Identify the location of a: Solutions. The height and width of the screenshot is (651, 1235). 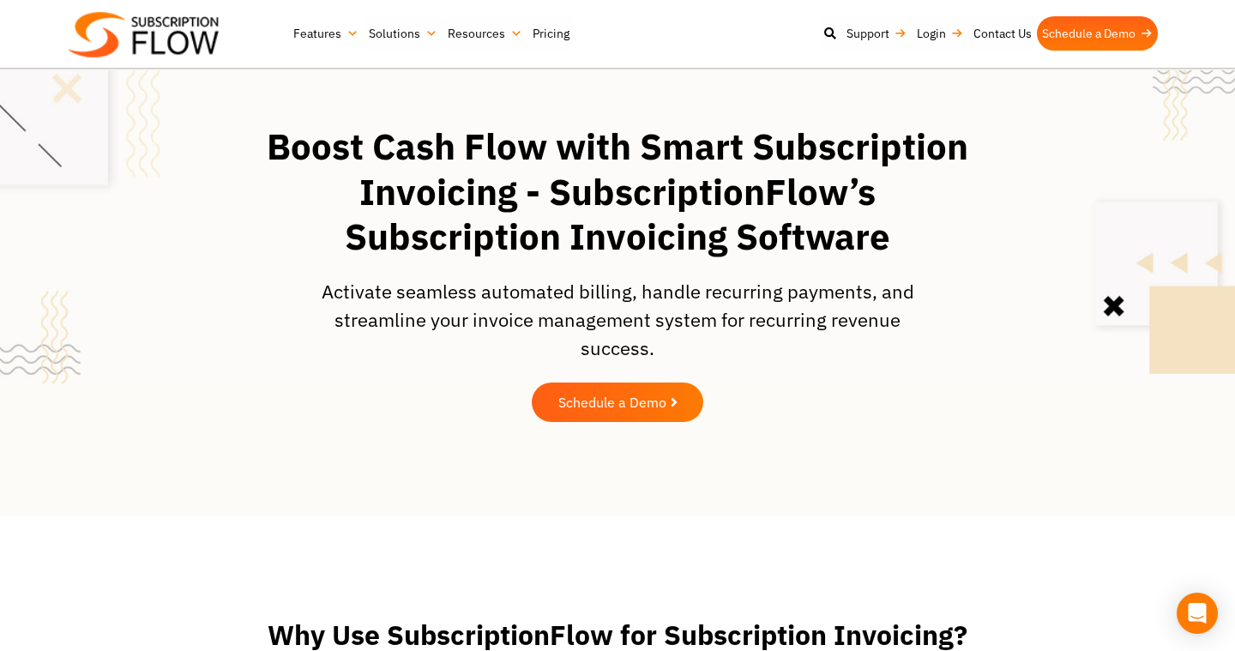
(403, 33).